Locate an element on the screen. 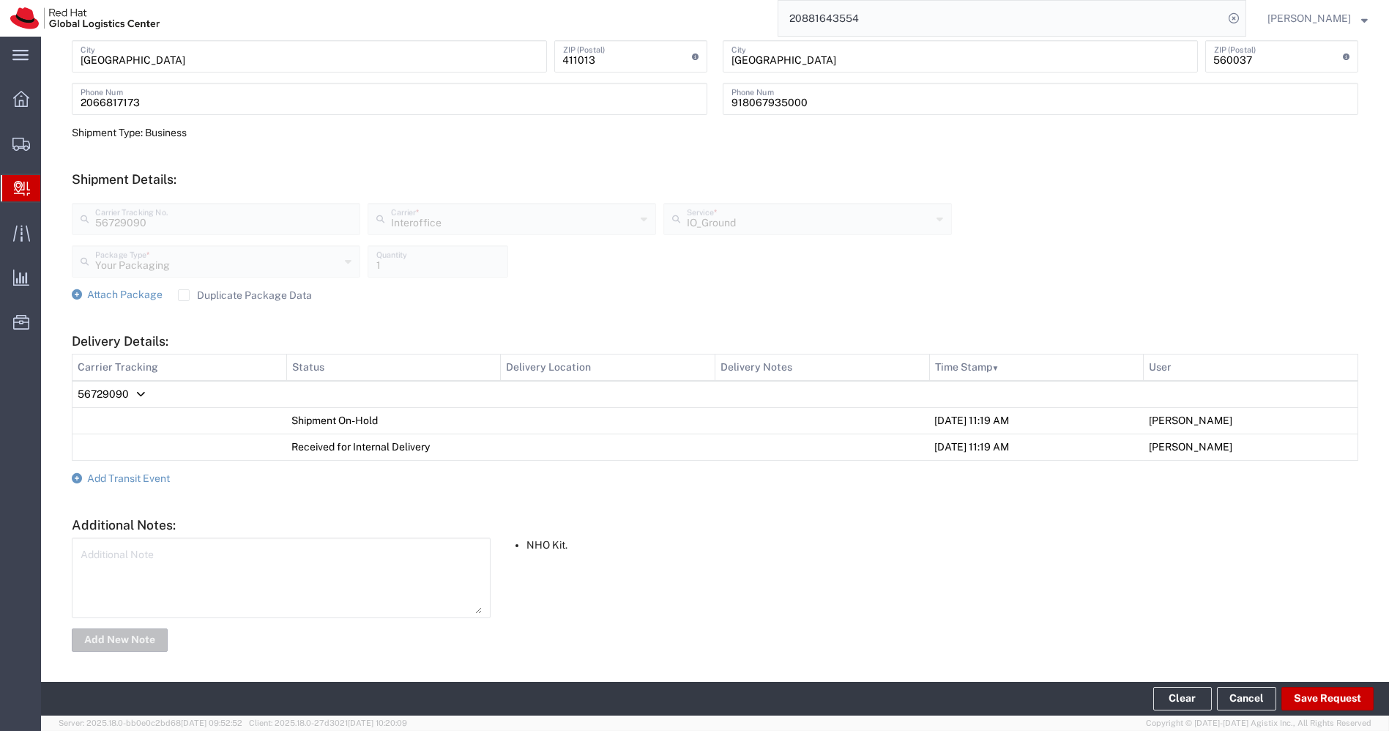 This screenshot has width=1389, height=731. a: Cancel is located at coordinates (1246, 698).